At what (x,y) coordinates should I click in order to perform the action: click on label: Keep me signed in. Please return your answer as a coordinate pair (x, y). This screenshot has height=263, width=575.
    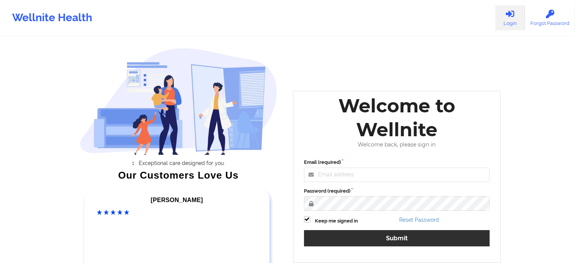
    Looking at the image, I should click on (337, 221).